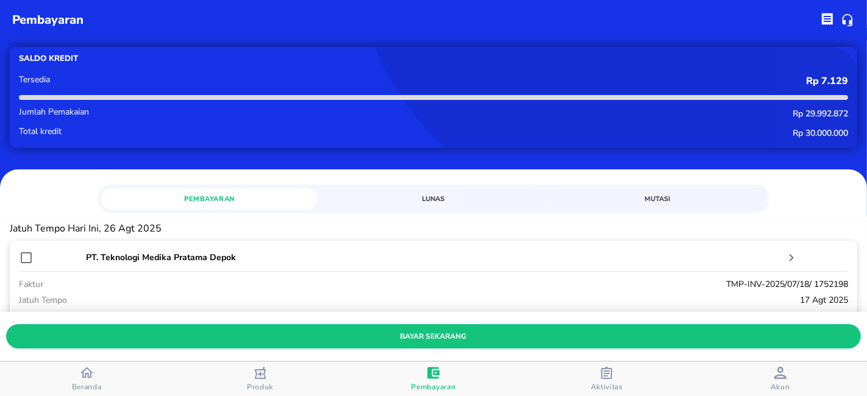 The width and height of the screenshot is (867, 396). Describe the element at coordinates (433, 199) in the screenshot. I see `a: Lunas` at that location.